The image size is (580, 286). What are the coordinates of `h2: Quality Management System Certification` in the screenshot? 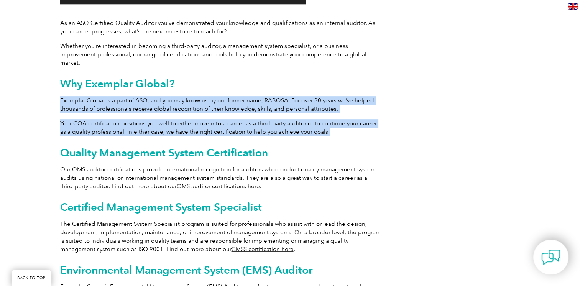 It's located at (221, 153).